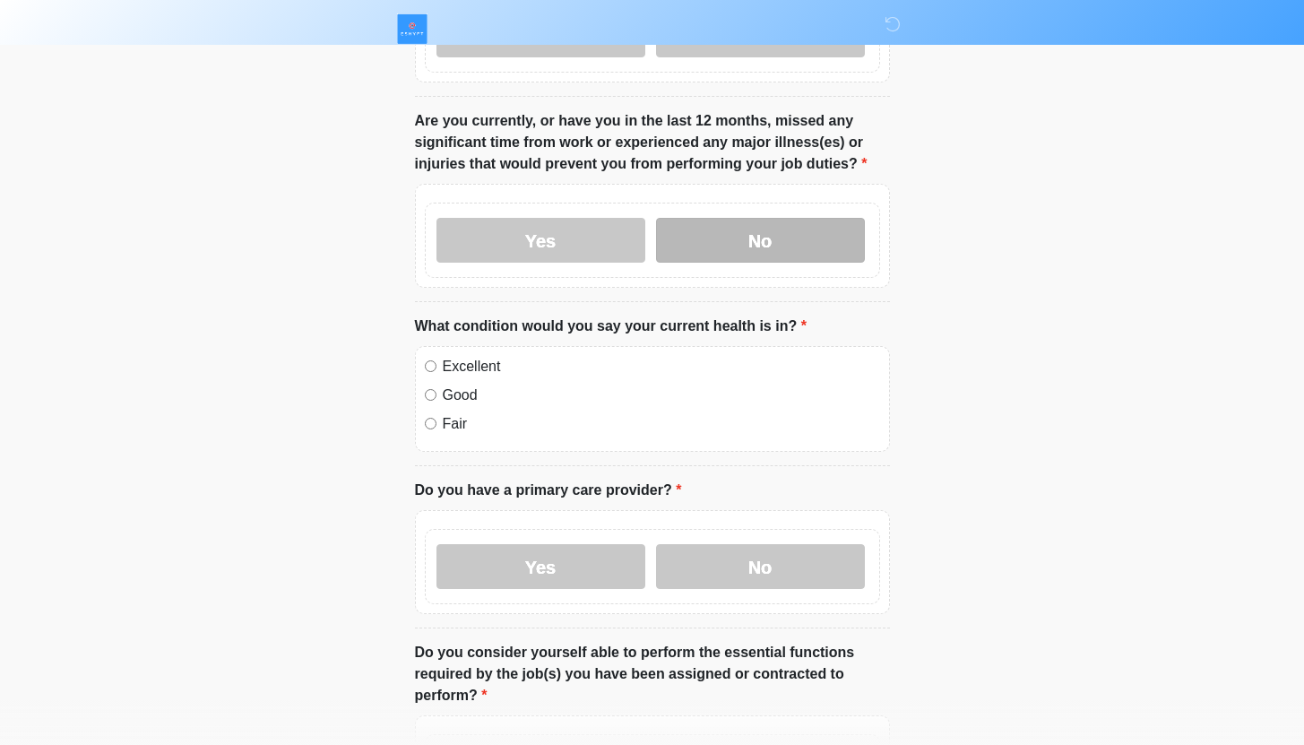 The height and width of the screenshot is (745, 1304). Describe the element at coordinates (652, 142) in the screenshot. I see `label: Are you currently, or have you in the last 12 months, missed any significant time from work or ex...` at that location.